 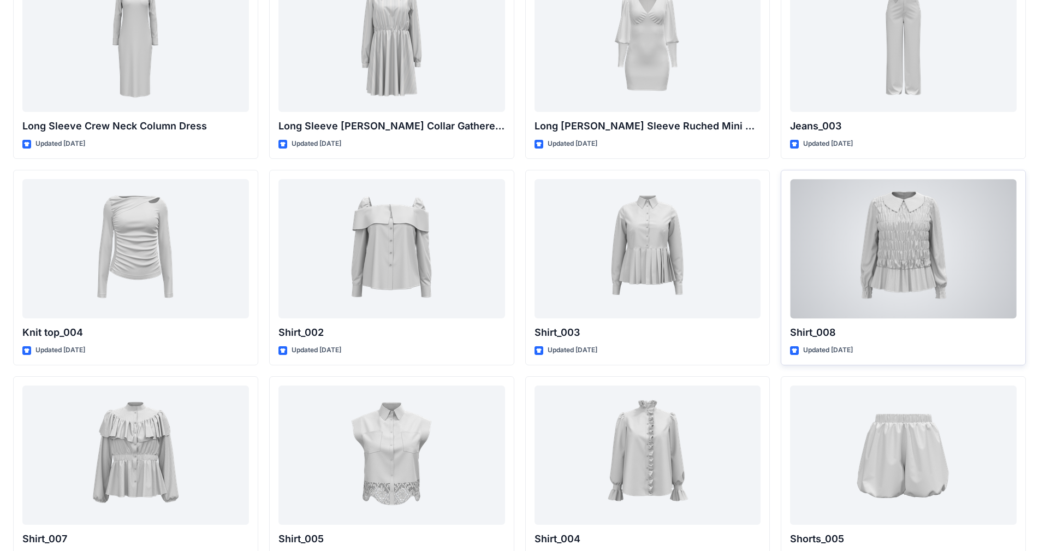 What do you see at coordinates (135, 248) in the screenshot?
I see `a: Knit top_004` at bounding box center [135, 248].